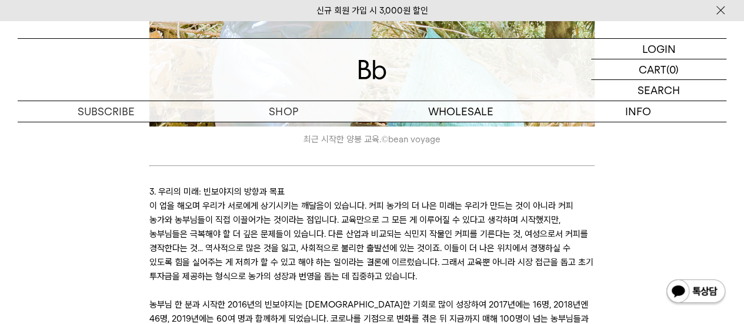  What do you see at coordinates (372, 139) in the screenshot?
I see `i: 최근 시작한 양봉 교육. bean voyage` at bounding box center [372, 139].